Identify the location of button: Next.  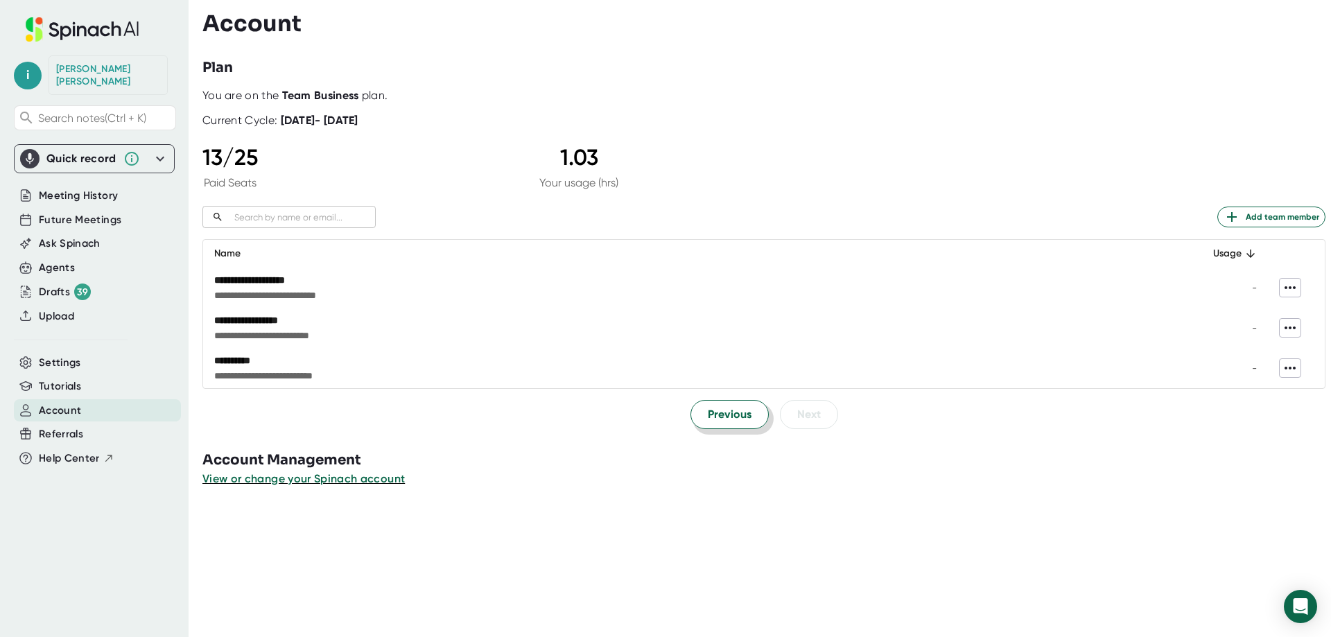
(809, 414).